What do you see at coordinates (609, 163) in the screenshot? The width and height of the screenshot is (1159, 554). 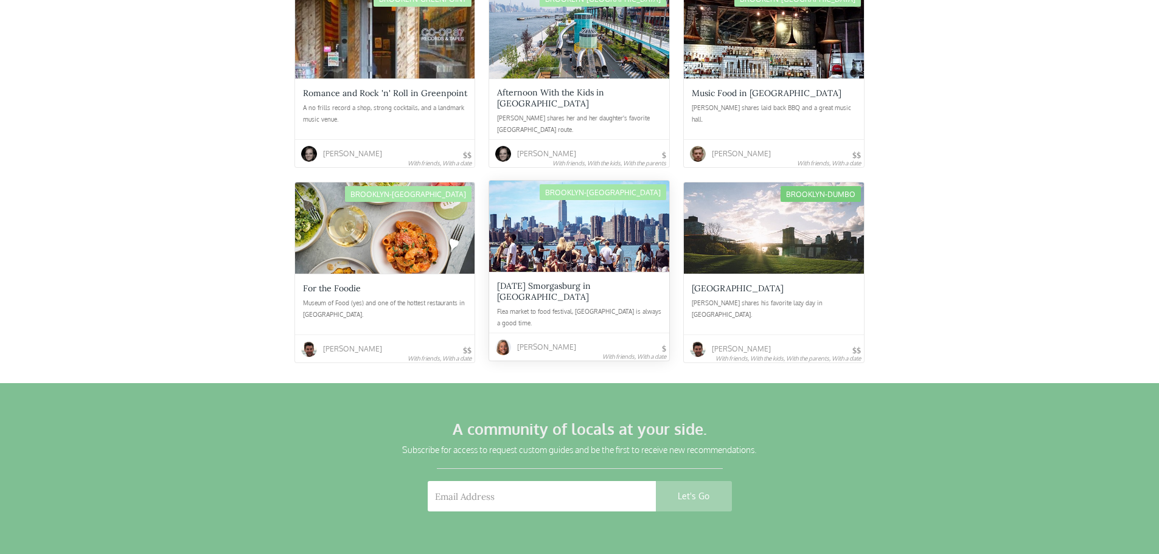 I see `div: With friends, With the kids, With the parents` at bounding box center [609, 163].